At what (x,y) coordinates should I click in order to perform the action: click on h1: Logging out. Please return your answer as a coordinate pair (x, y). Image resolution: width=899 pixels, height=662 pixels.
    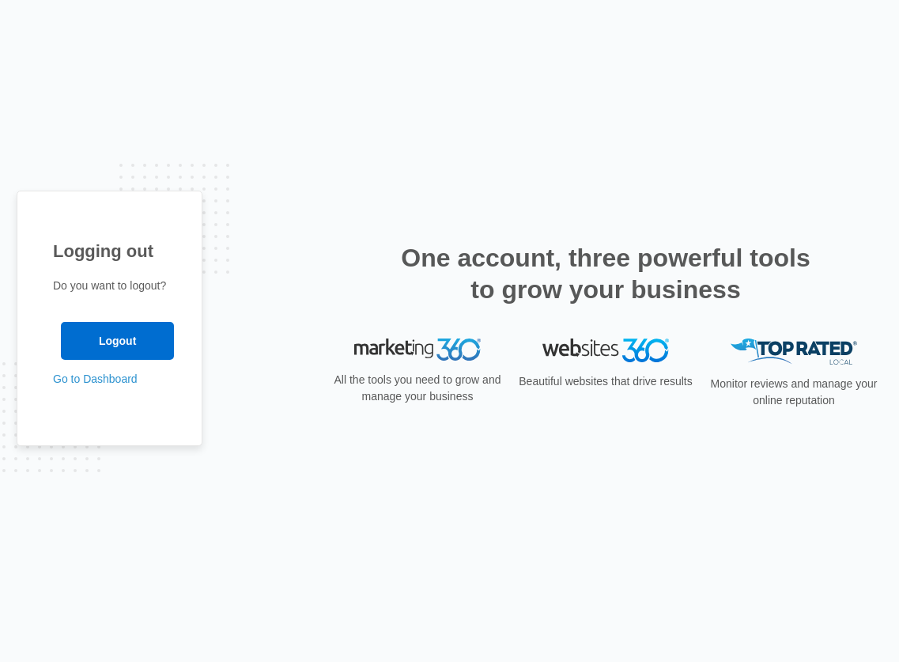
    Looking at the image, I should click on (109, 251).